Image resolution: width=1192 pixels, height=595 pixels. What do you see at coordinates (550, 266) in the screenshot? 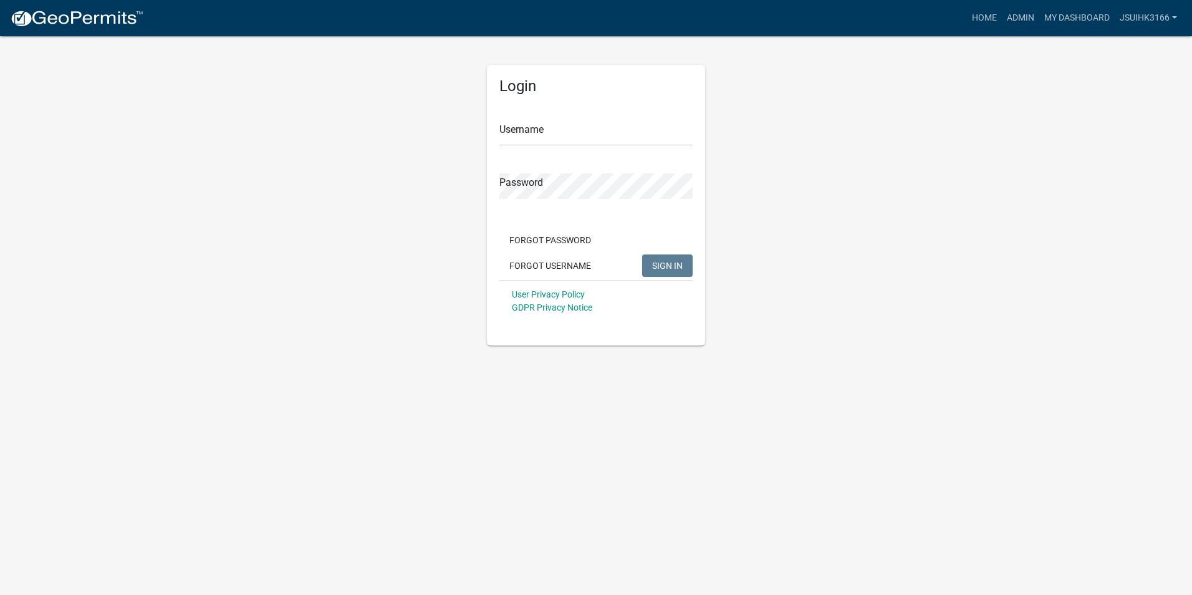
I see `button: Forgot Username` at bounding box center [550, 266].